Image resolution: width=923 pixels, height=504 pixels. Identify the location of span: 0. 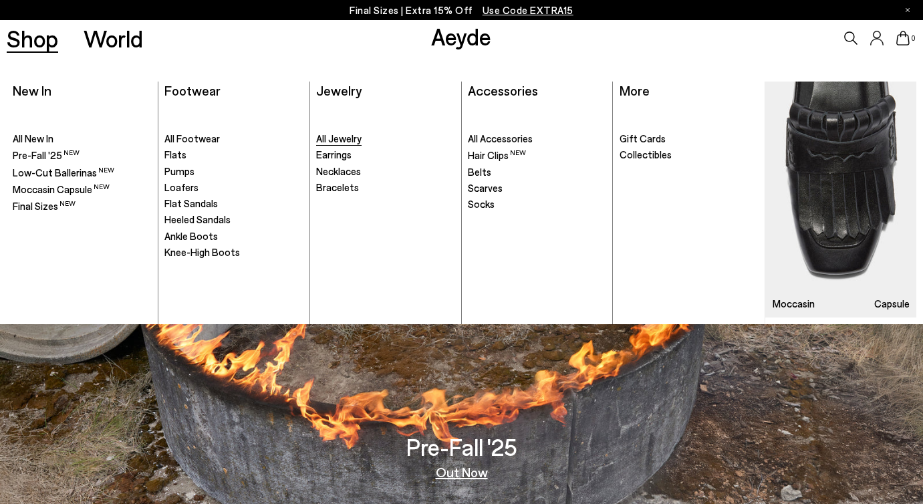
(913, 38).